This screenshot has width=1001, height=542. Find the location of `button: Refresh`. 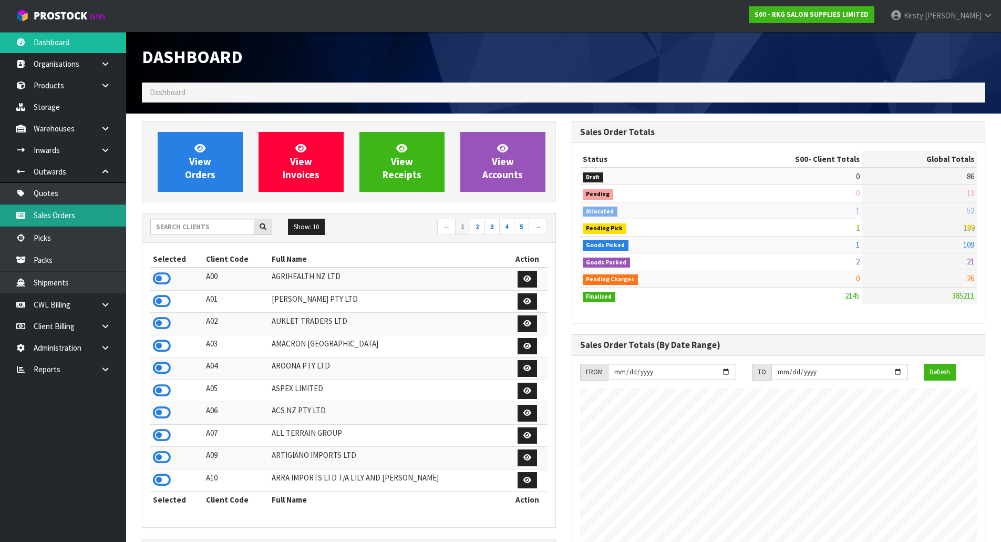

button: Refresh is located at coordinates (940, 372).